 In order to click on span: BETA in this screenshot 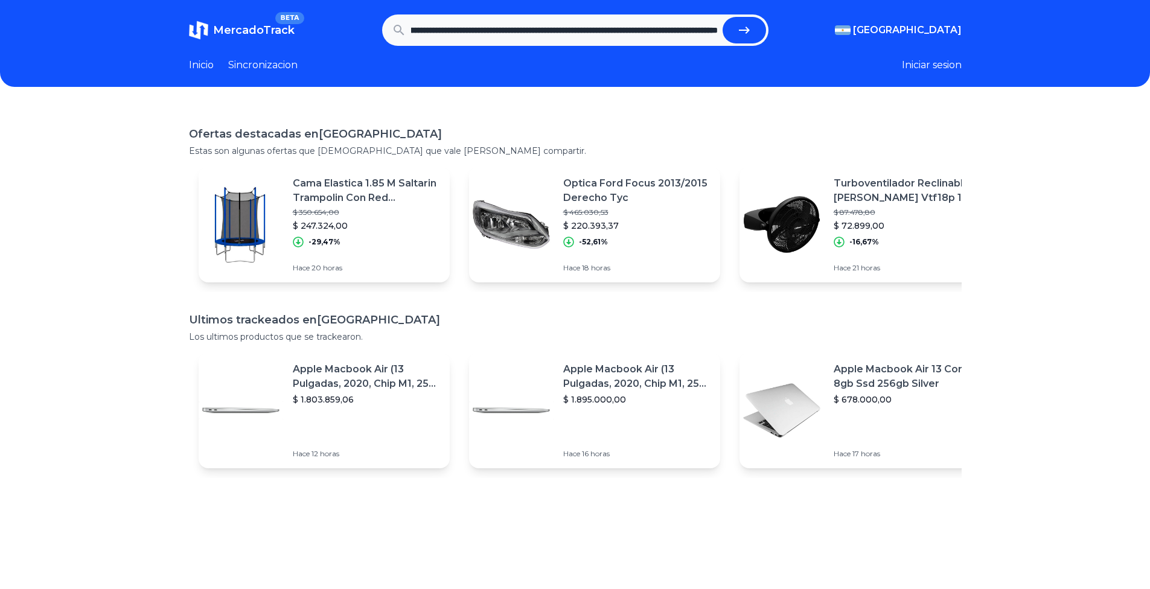, I will do `click(289, 18)`.